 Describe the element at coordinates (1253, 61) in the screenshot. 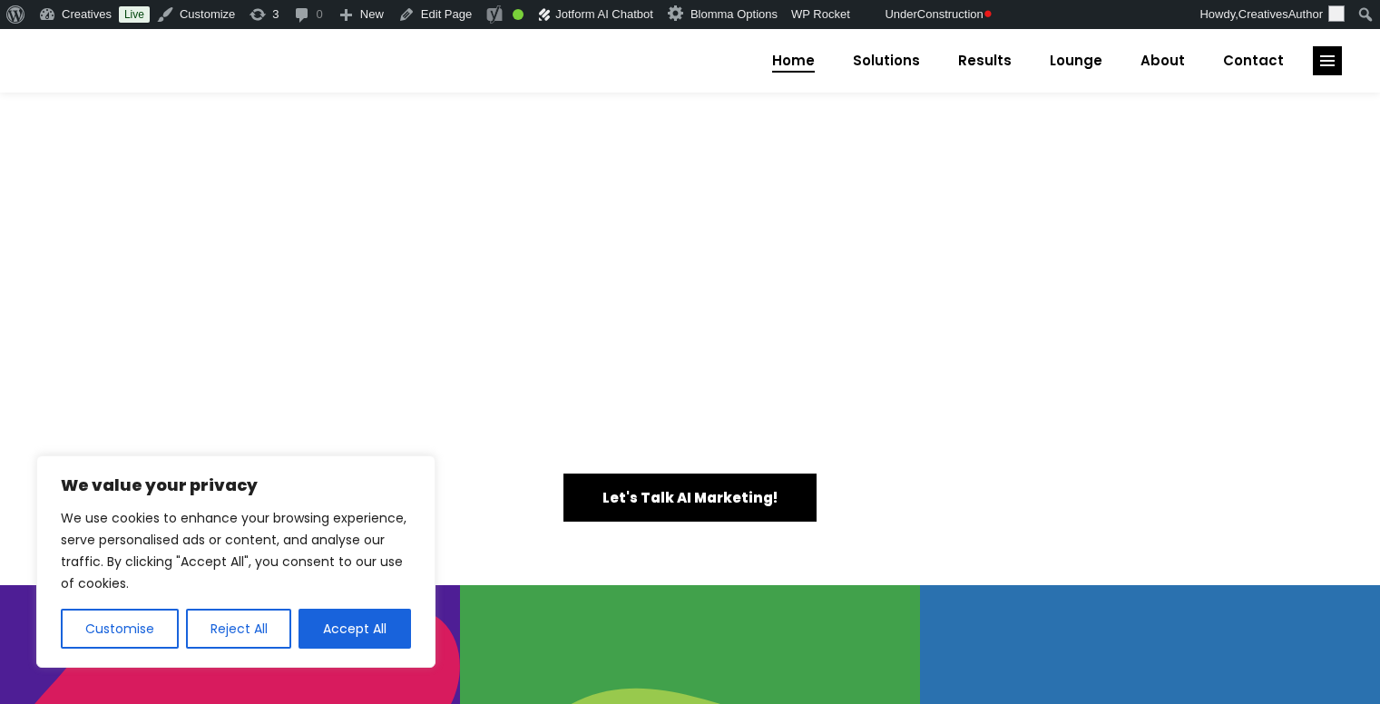

I see `a: Contact` at that location.